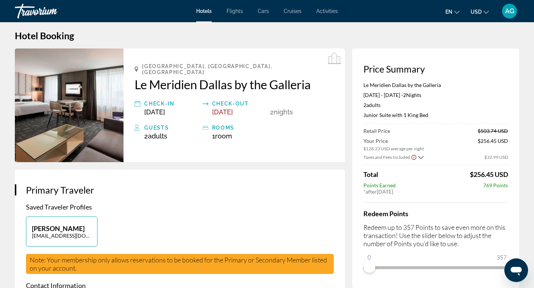 The image size is (534, 288). I want to click on div: Check-in, so click(171, 104).